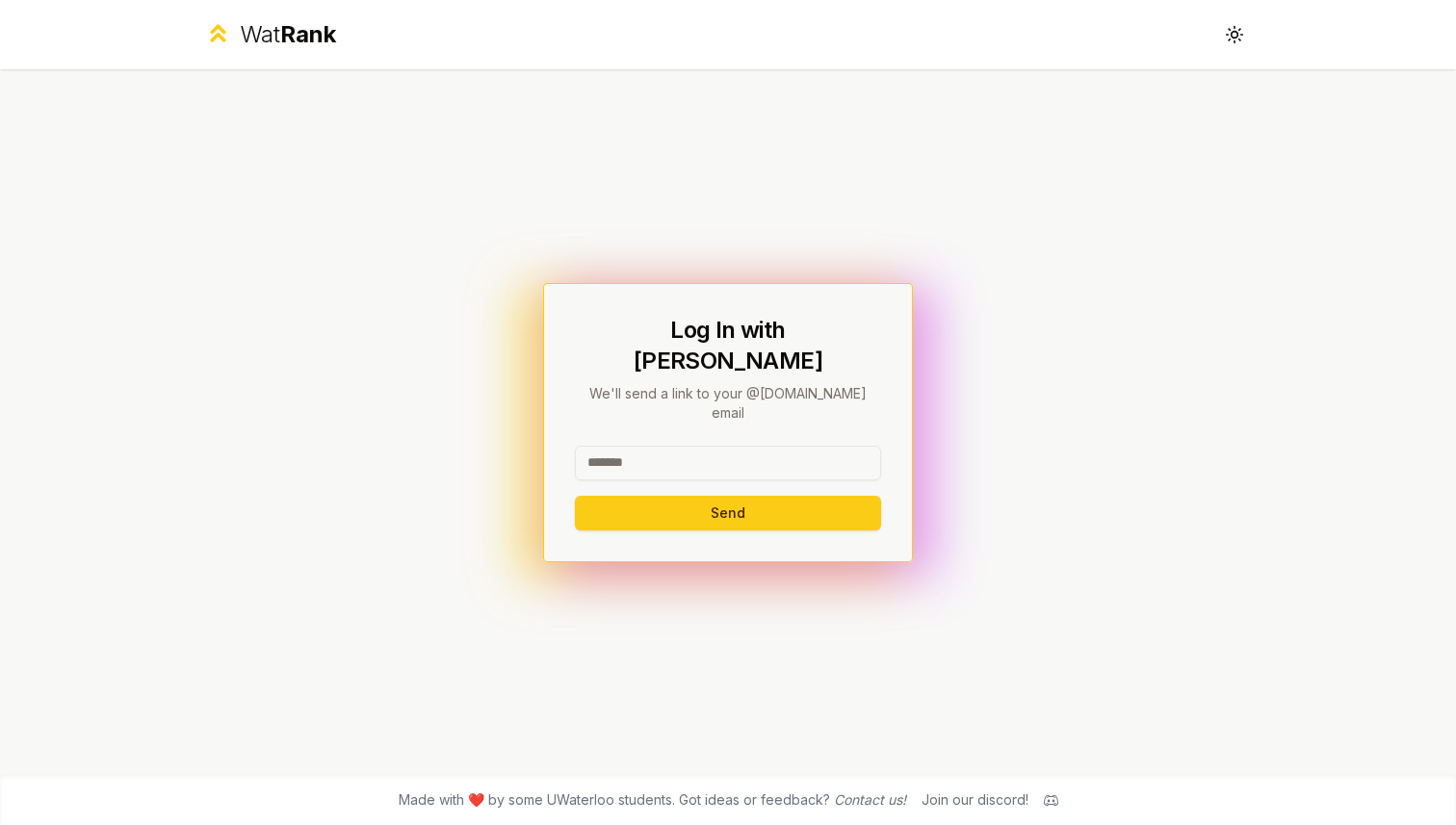 The image size is (1456, 825). I want to click on div: Wat, so click(287, 34).